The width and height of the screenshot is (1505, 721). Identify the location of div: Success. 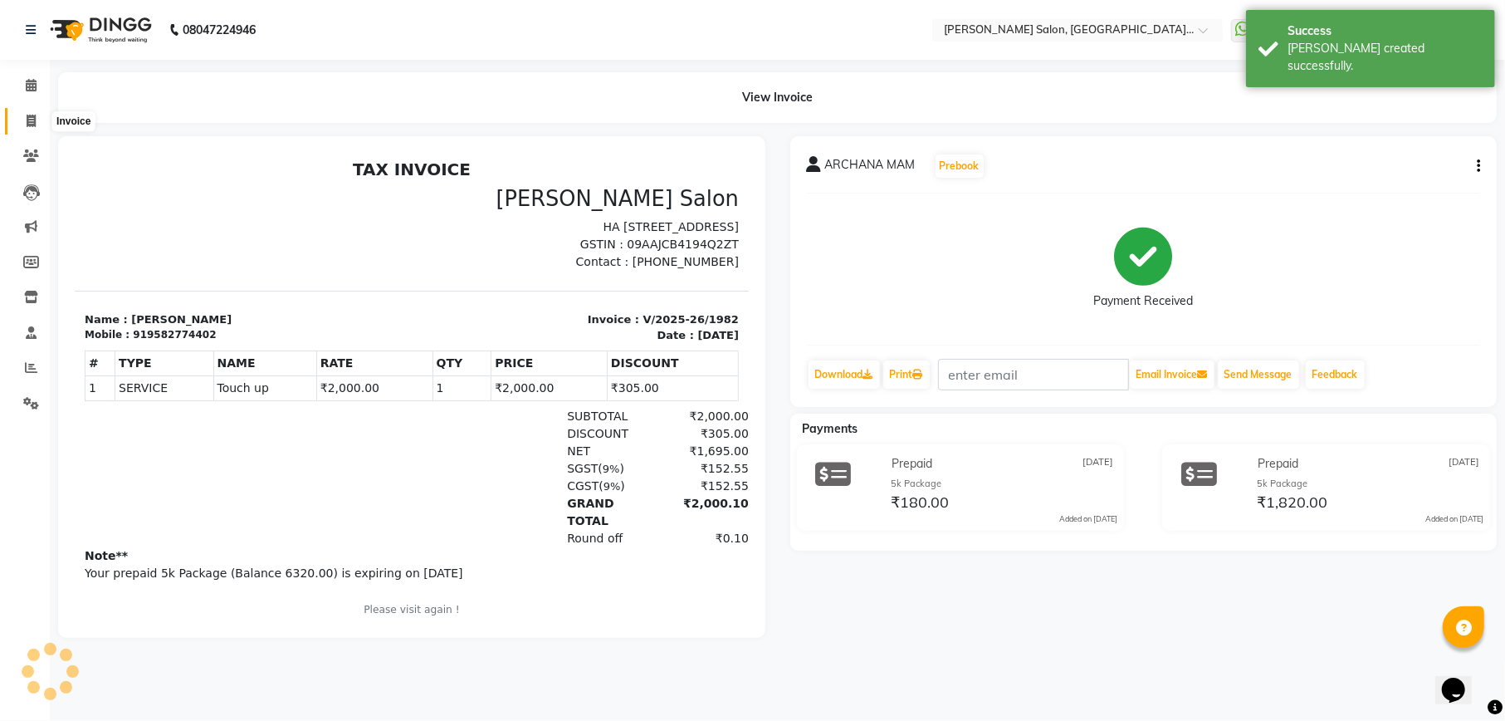
(1385, 31).